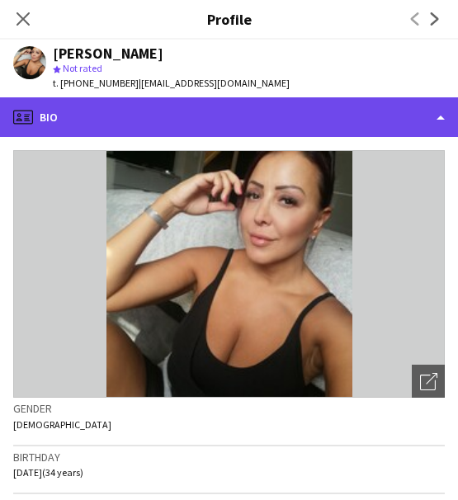  I want to click on span: Not rated, so click(82, 68).